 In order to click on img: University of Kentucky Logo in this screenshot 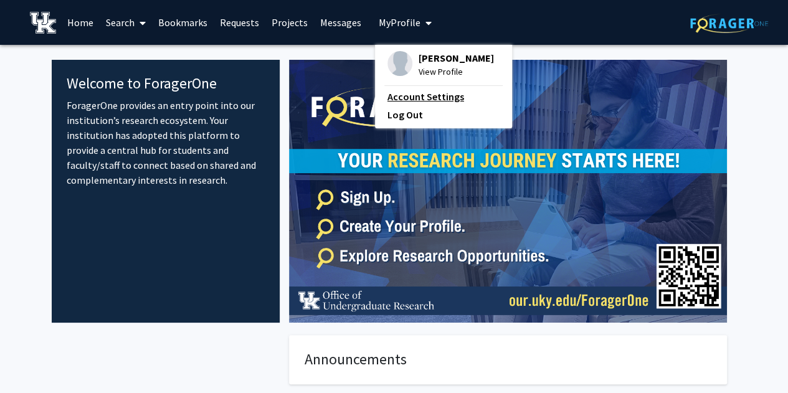, I will do `click(43, 22)`.